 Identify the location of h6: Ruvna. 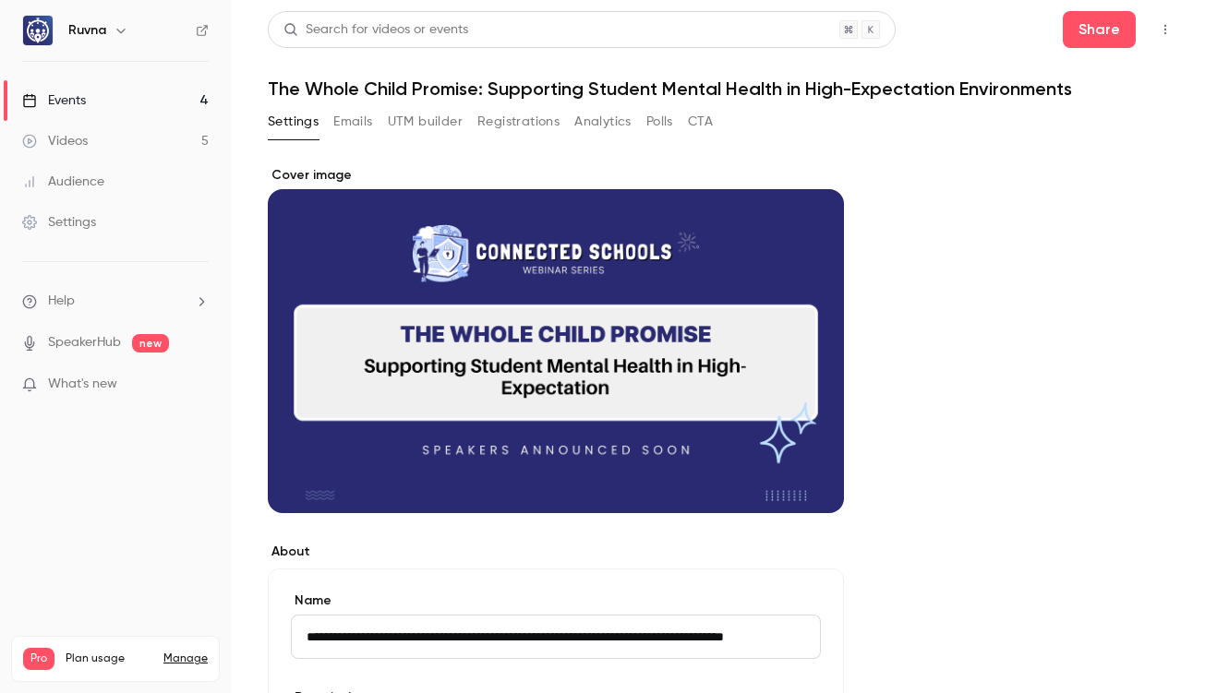
(87, 30).